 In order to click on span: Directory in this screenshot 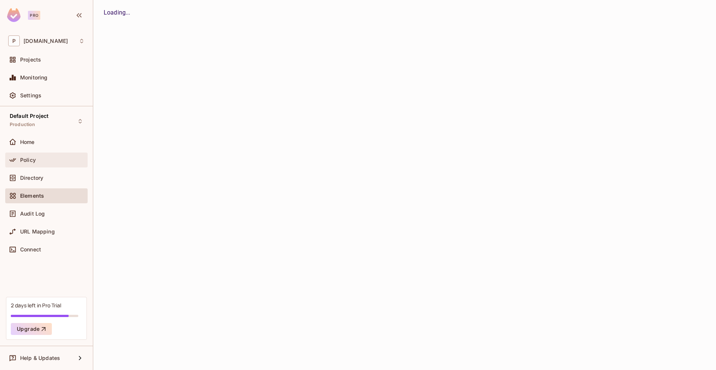, I will do `click(32, 178)`.